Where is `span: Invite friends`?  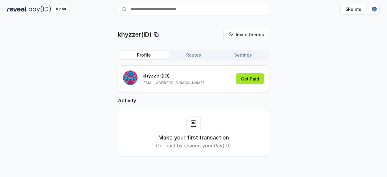
span: Invite friends is located at coordinates (249, 34).